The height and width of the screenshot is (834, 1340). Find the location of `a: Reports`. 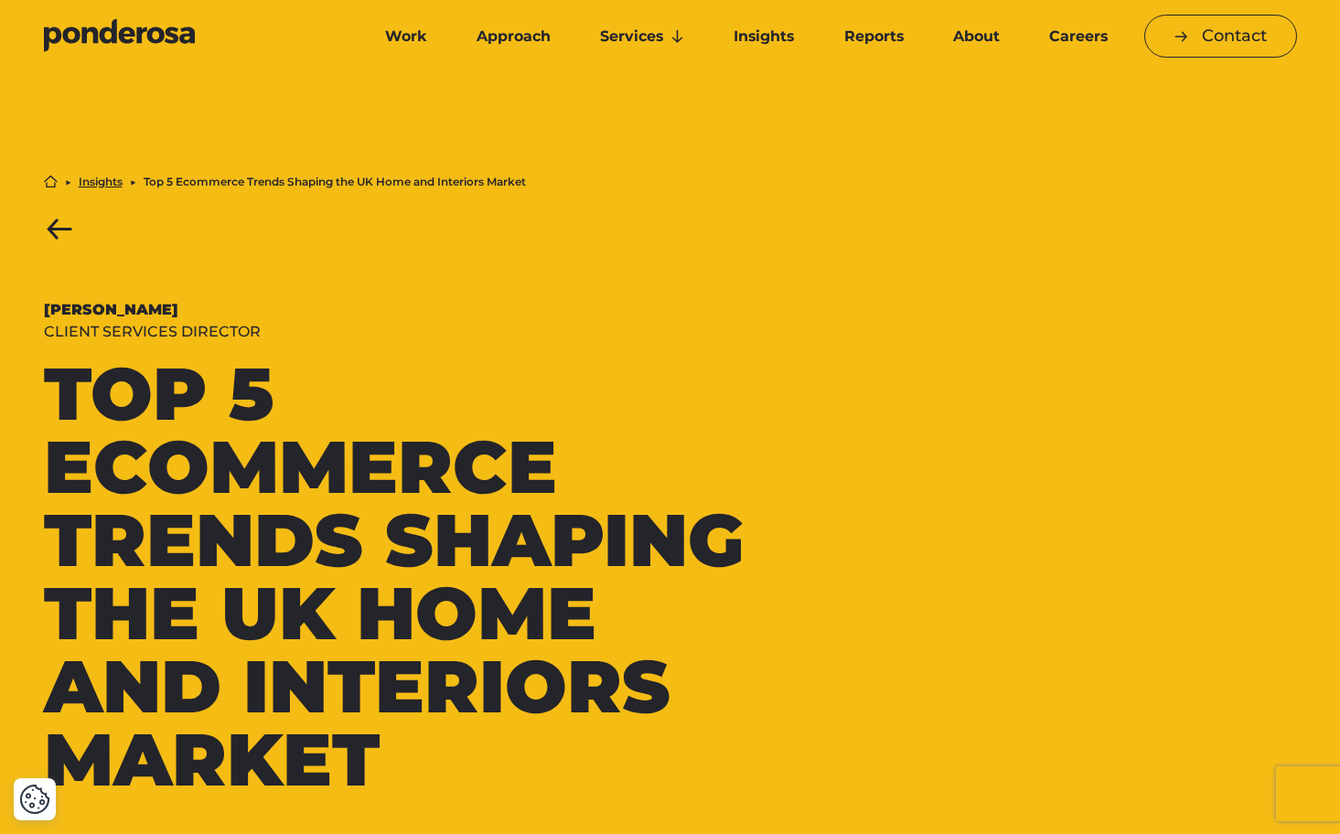

a: Reports is located at coordinates (873, 37).